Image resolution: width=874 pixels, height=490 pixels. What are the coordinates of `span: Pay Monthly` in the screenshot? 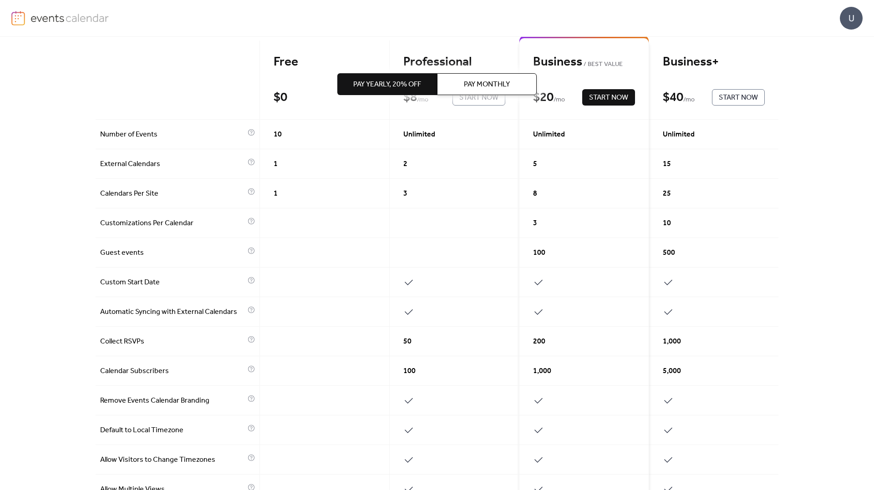 It's located at (486, 85).